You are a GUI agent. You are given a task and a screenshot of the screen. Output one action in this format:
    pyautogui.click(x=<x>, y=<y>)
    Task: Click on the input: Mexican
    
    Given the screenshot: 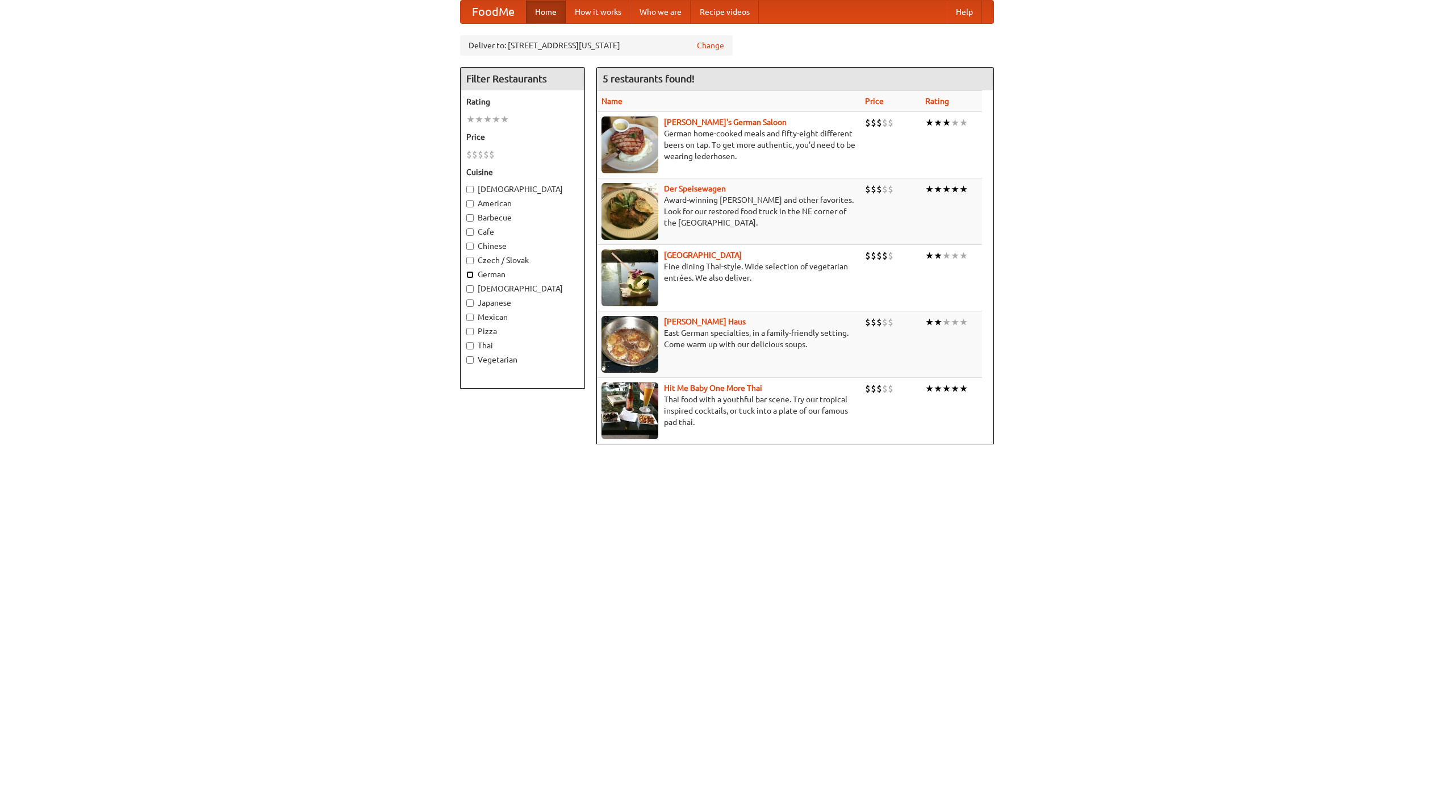 What is the action you would take?
    pyautogui.click(x=470, y=317)
    